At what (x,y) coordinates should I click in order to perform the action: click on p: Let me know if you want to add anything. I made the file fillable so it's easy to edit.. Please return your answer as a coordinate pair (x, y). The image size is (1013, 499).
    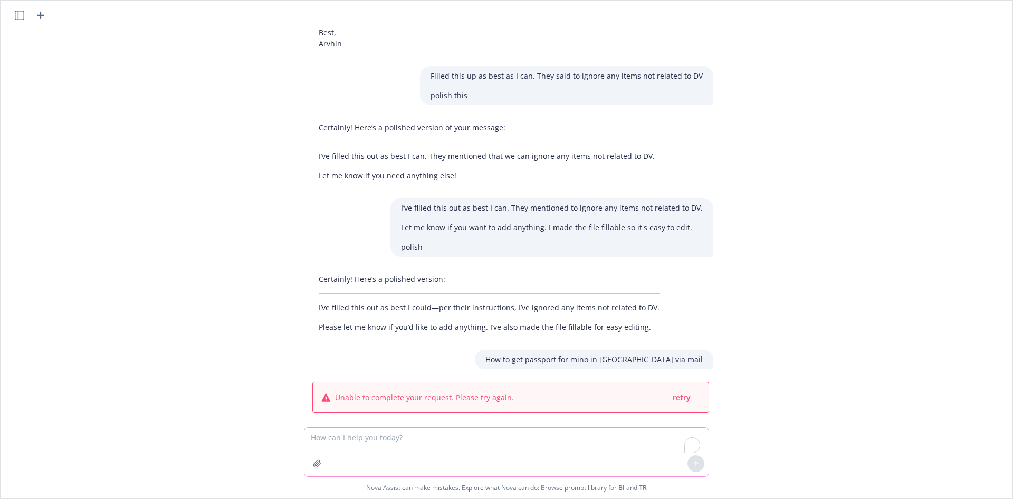
    Looking at the image, I should click on (552, 227).